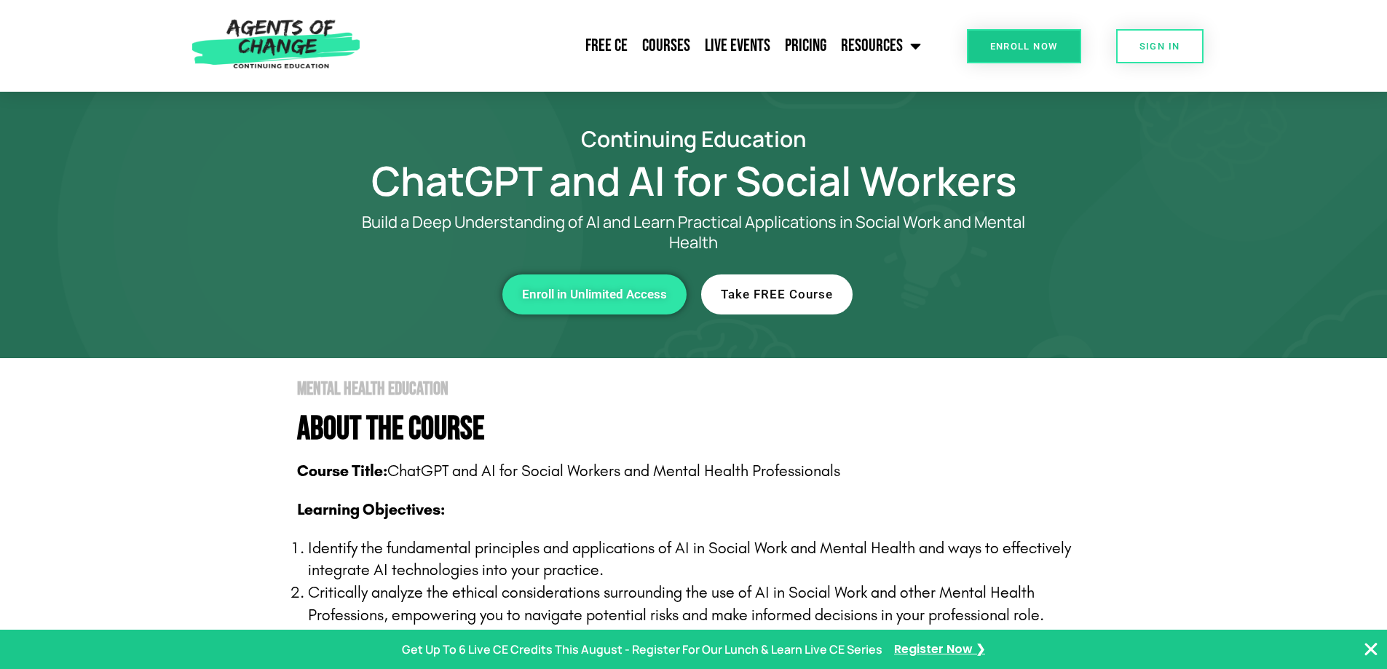  Describe the element at coordinates (666, 46) in the screenshot. I see `a: Courses` at that location.